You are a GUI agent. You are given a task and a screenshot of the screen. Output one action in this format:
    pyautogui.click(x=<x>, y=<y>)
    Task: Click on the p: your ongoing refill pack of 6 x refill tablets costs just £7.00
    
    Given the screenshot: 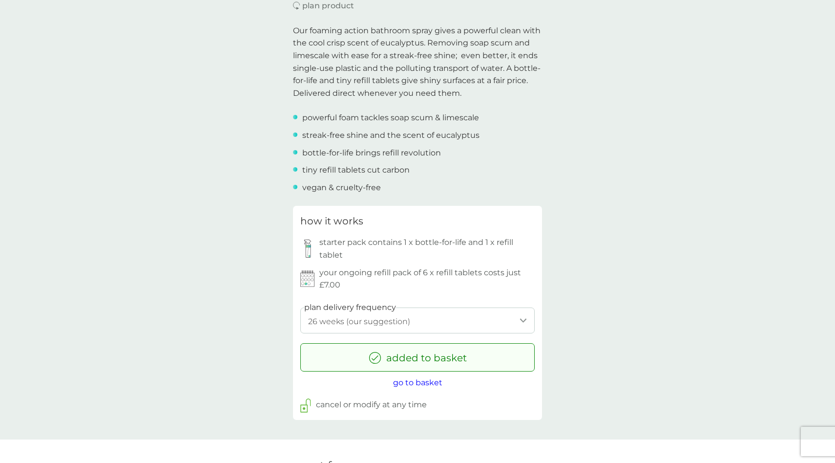 What is the action you would take?
    pyautogui.click(x=427, y=278)
    